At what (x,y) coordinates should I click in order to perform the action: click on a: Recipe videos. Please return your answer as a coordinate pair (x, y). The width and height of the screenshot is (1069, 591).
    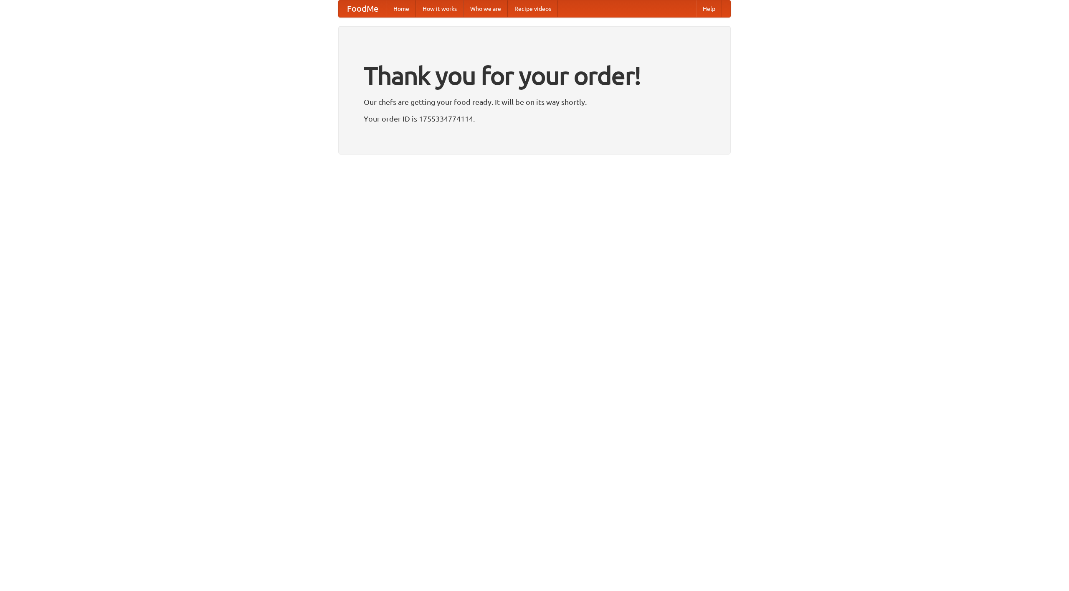
    Looking at the image, I should click on (533, 9).